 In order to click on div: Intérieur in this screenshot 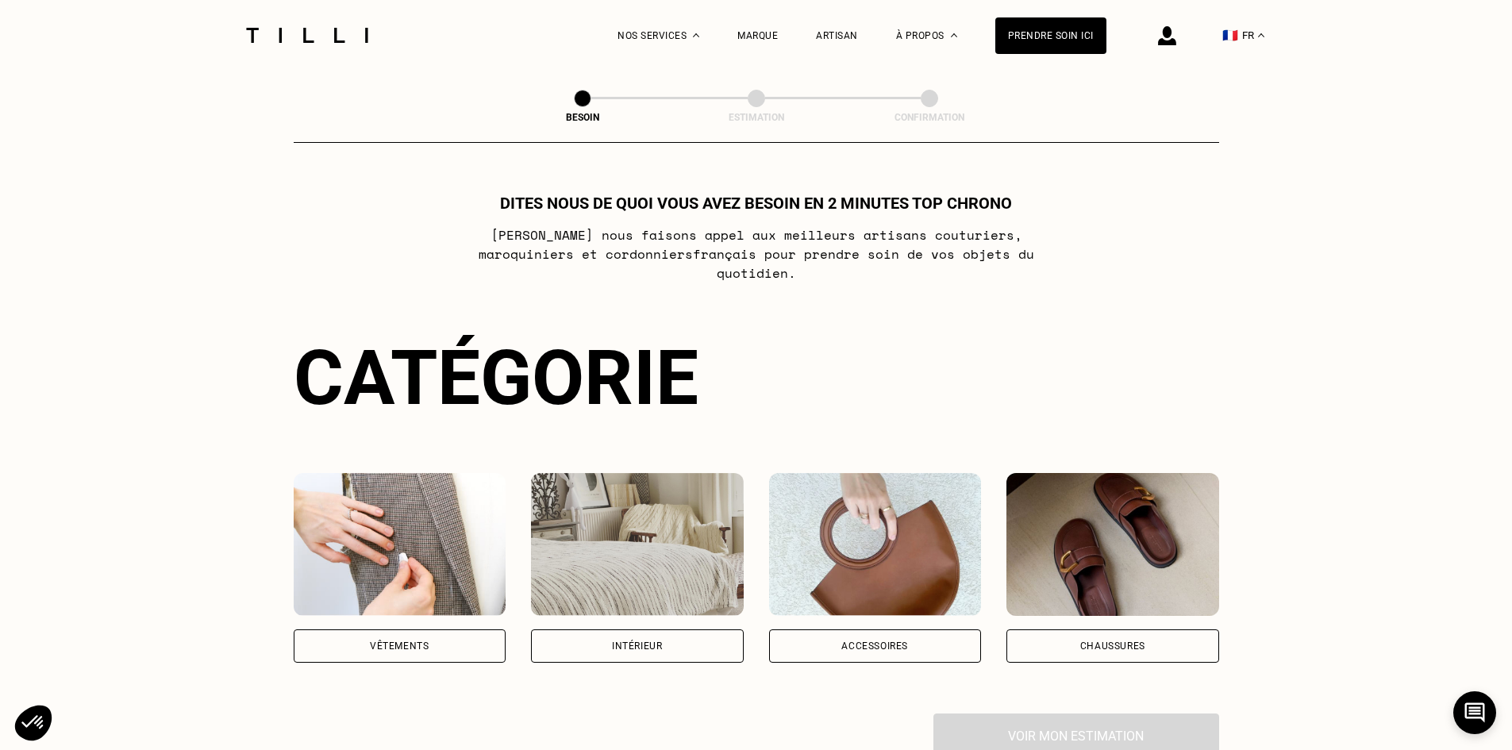, I will do `click(637, 646)`.